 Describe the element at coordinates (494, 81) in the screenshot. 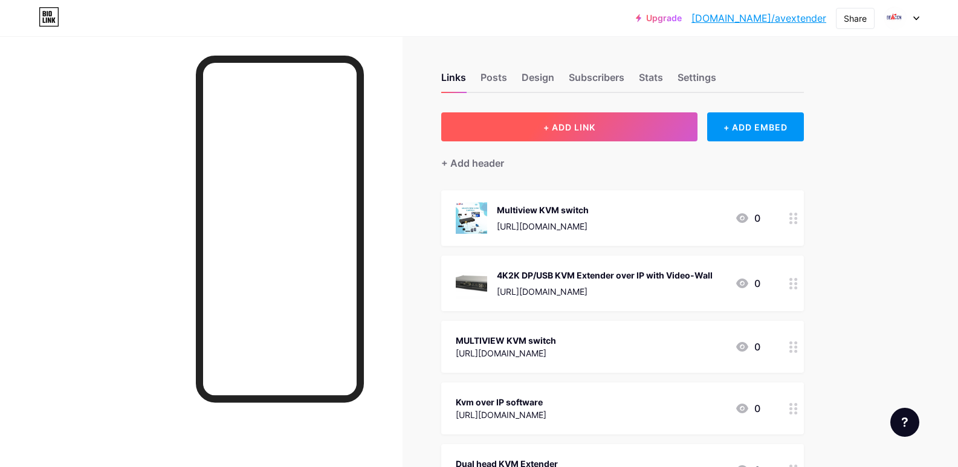

I see `div: Posts` at that location.